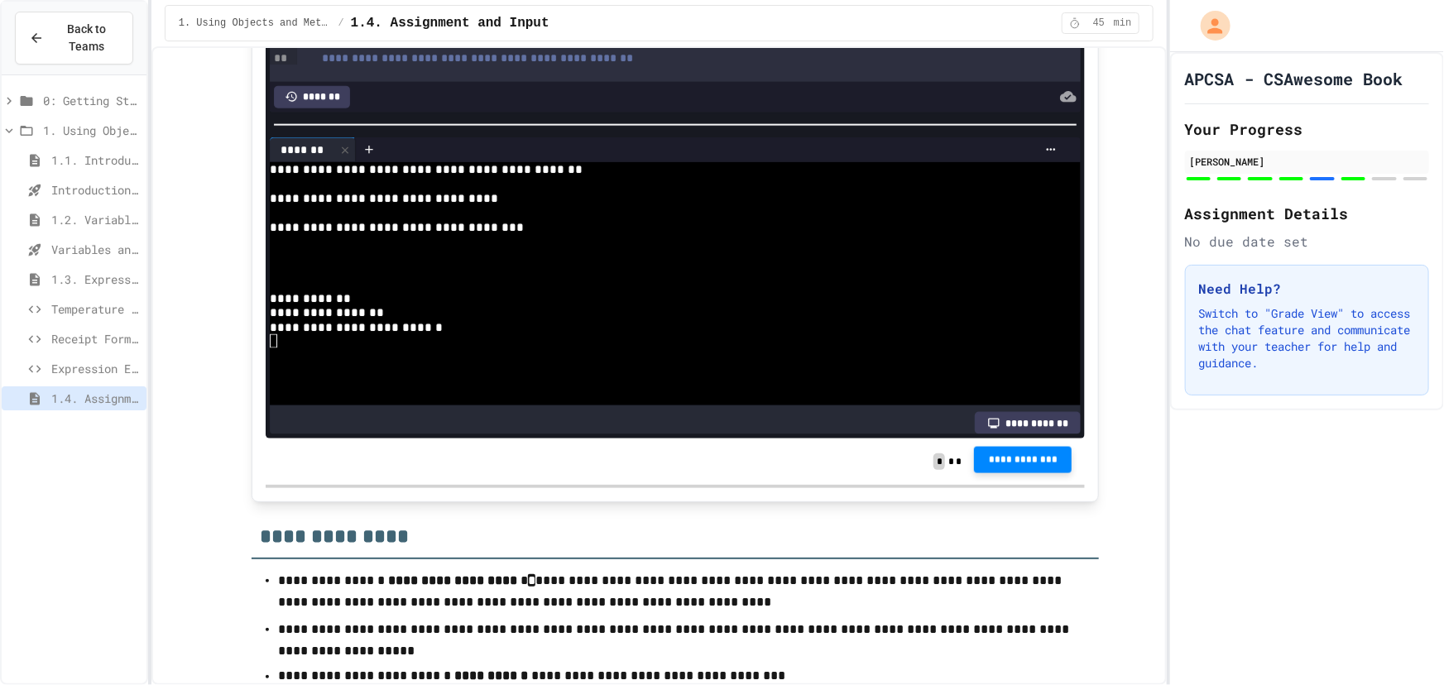  What do you see at coordinates (74, 38) in the screenshot?
I see `button: Back to Teams` at bounding box center [74, 38].